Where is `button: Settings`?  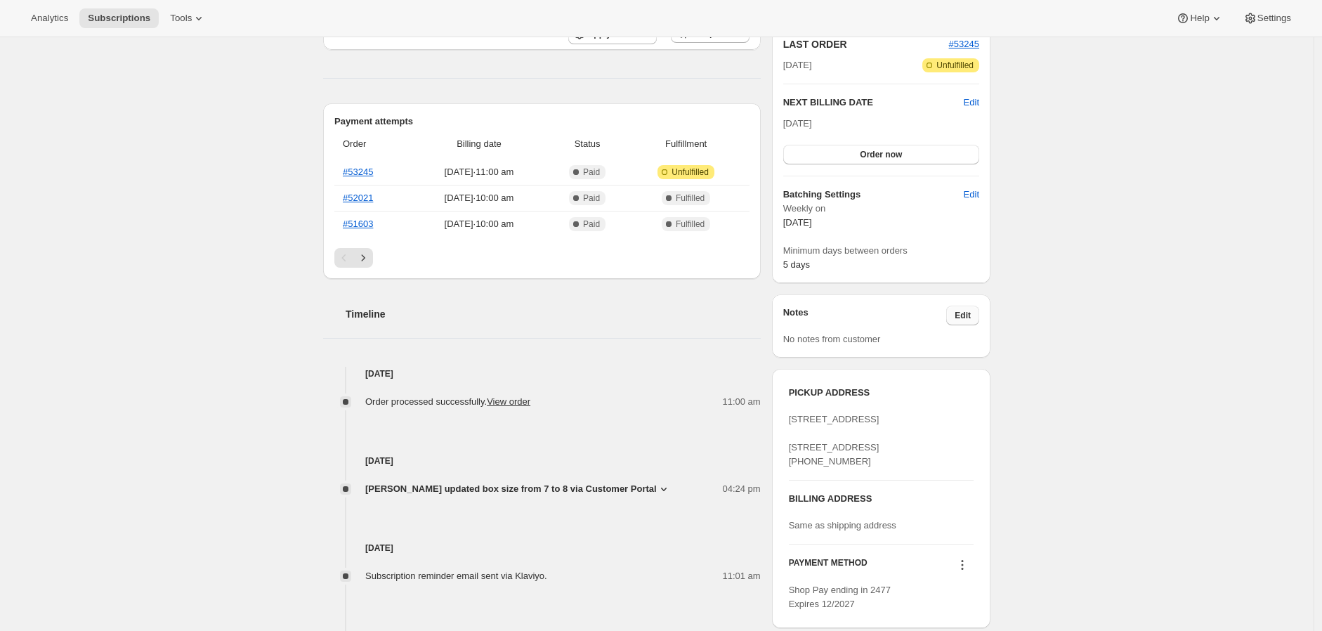
button: Settings is located at coordinates (1267, 18).